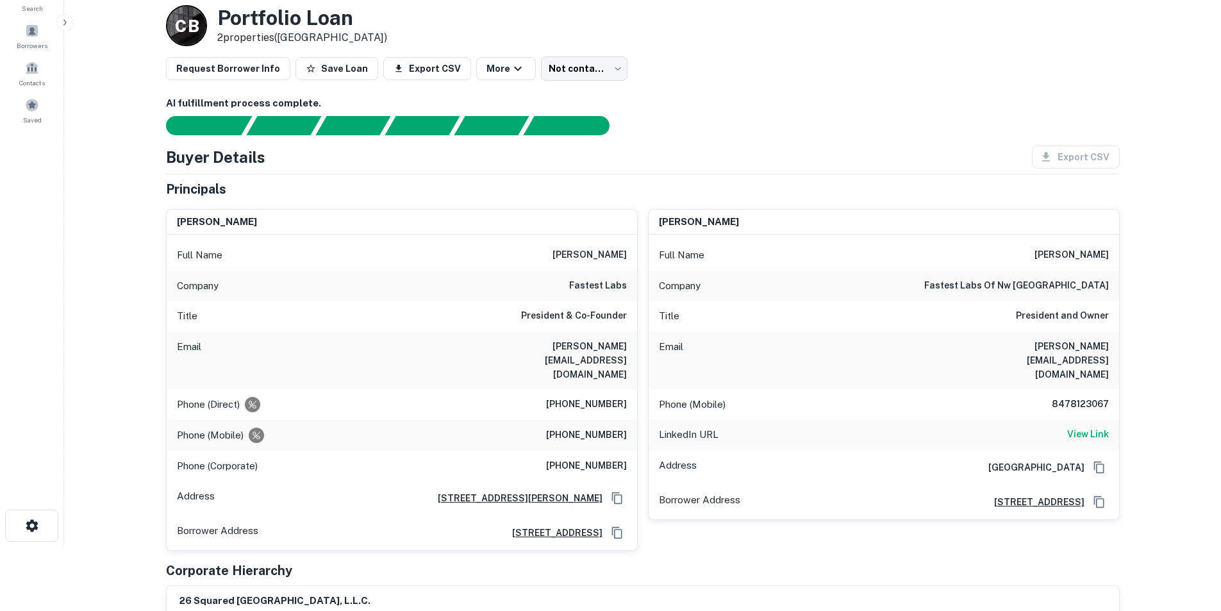 The height and width of the screenshot is (611, 1221). Describe the element at coordinates (199, 126) in the screenshot. I see `div: Sending borrower request to AI...` at that location.